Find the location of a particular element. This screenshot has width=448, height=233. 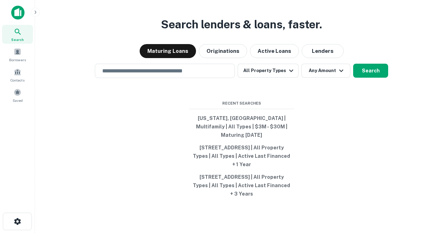

button: Any Amount is located at coordinates (326, 71).